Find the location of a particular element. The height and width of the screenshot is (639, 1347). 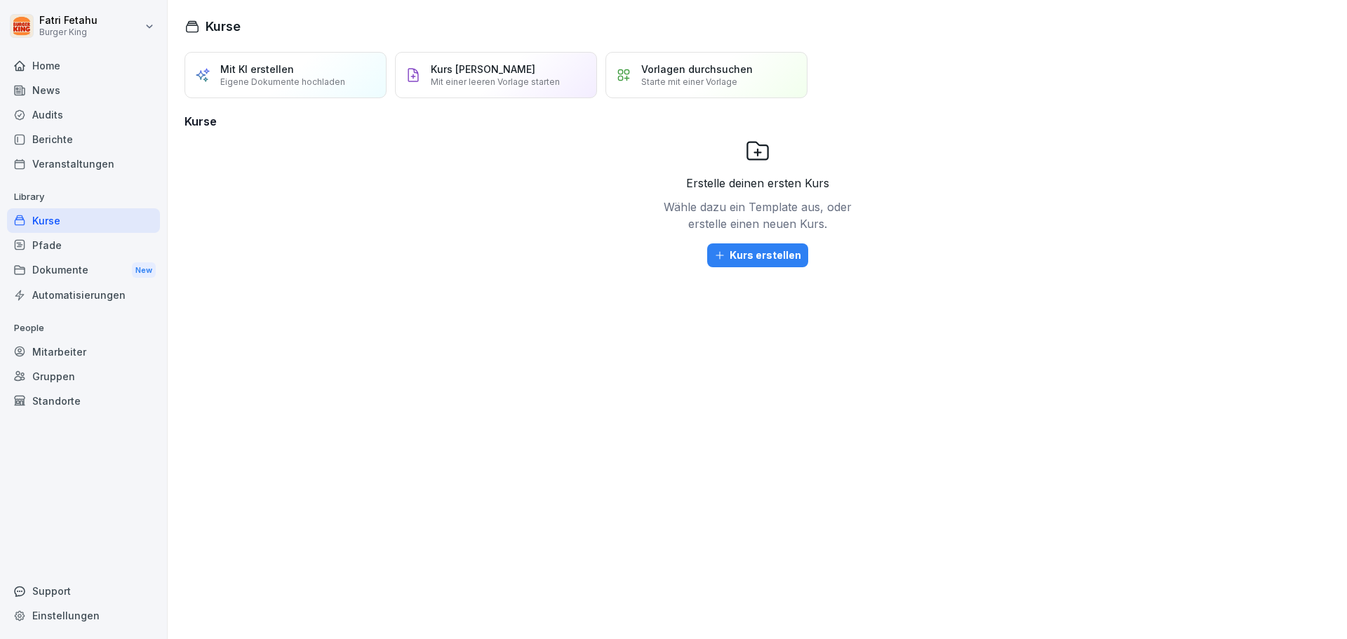

div: New is located at coordinates (144, 270).